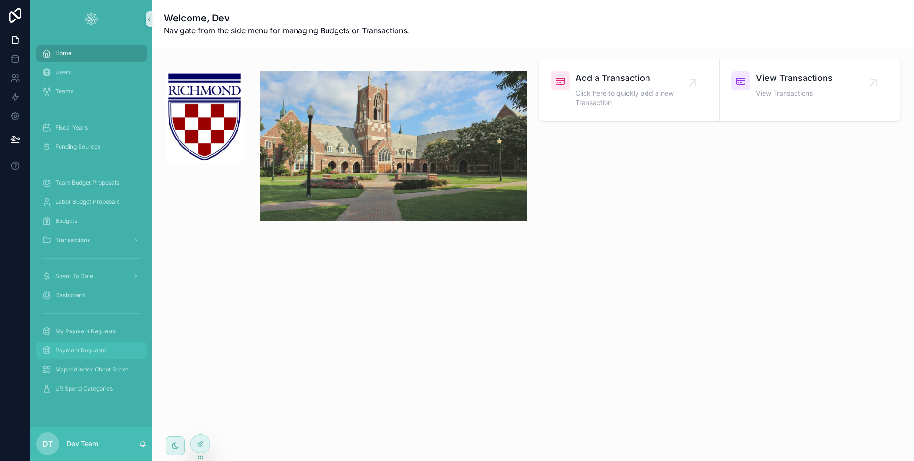  What do you see at coordinates (91, 72) in the screenshot?
I see `a: Users` at bounding box center [91, 72].